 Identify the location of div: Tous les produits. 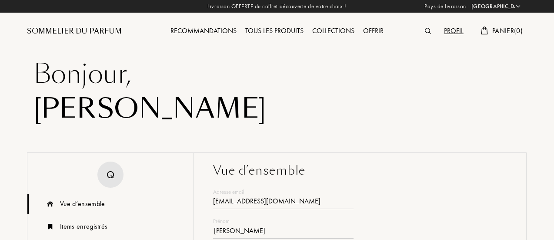
(275, 31).